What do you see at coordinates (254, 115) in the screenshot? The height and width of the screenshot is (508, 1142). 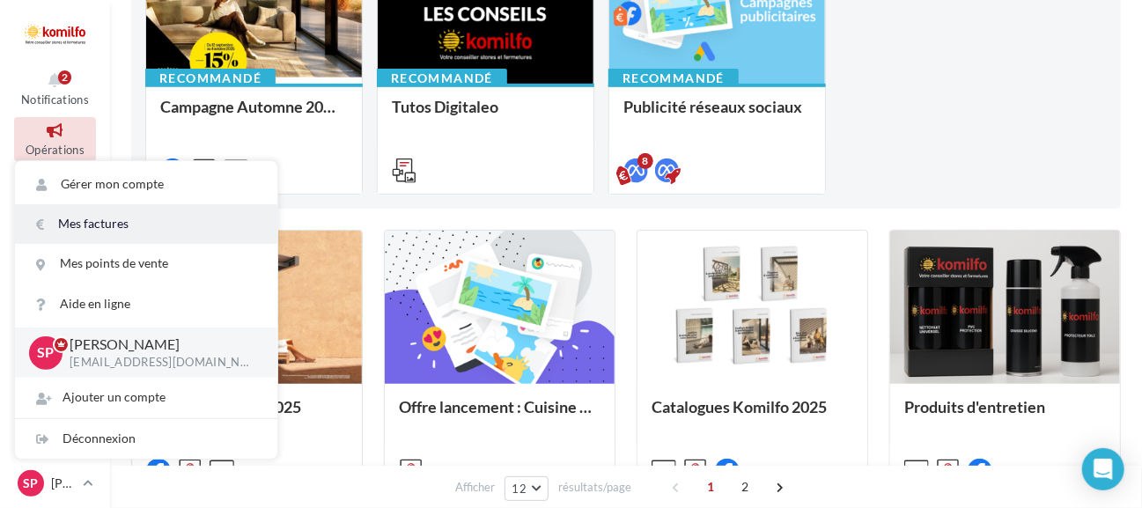 I see `div: Campagne Automne 2025` at bounding box center [254, 115].